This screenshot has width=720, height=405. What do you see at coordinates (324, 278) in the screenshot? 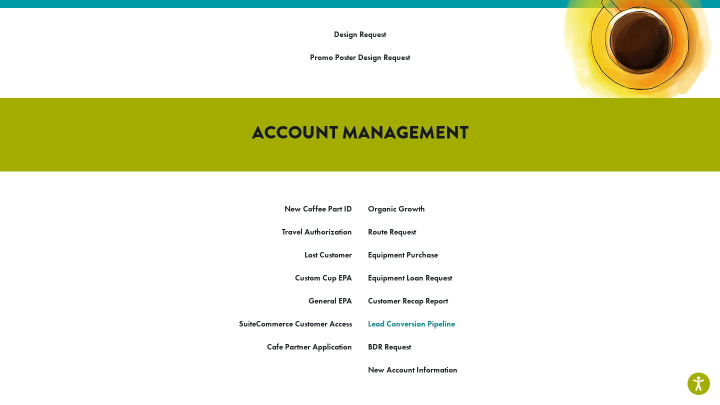
I see `a: Custom Cup EPA` at bounding box center [324, 278].